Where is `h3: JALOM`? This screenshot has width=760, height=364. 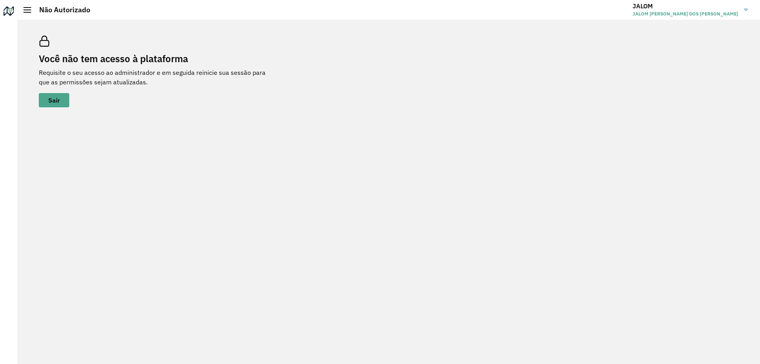 h3: JALOM is located at coordinates (685, 6).